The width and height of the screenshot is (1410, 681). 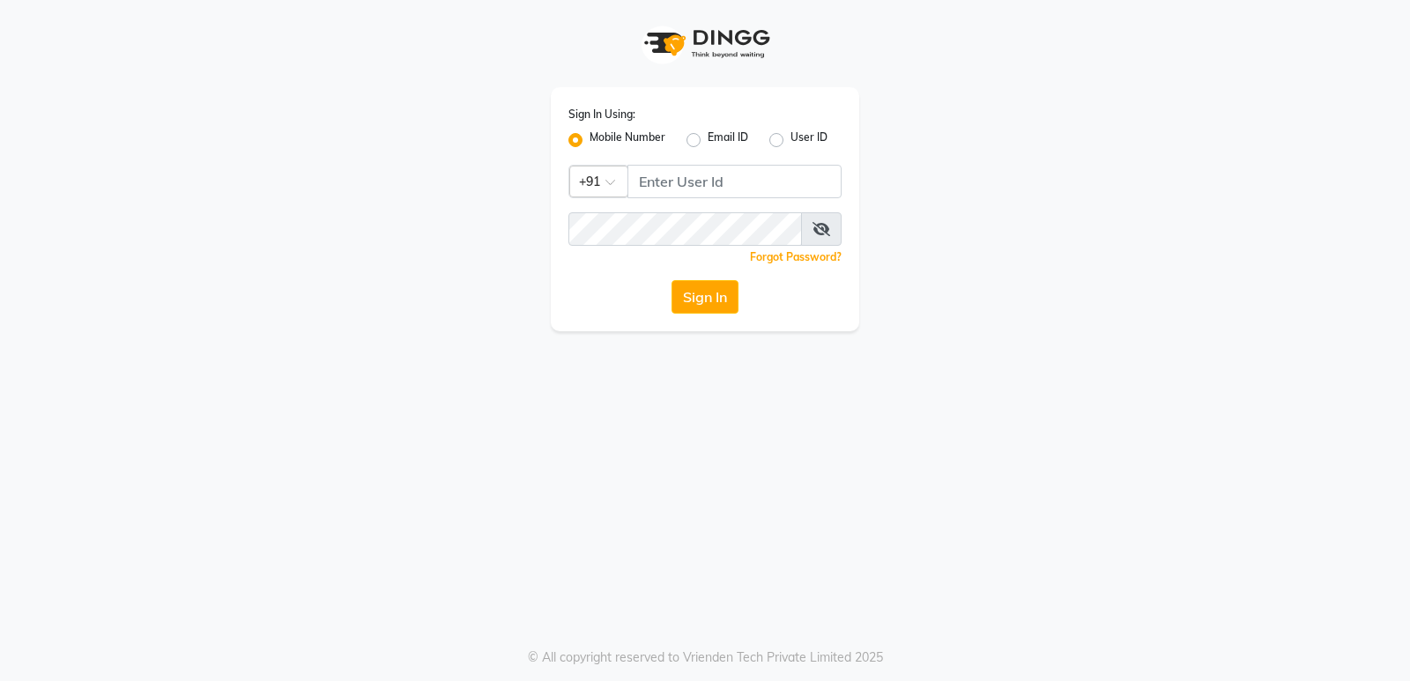 What do you see at coordinates (705, 43) in the screenshot?
I see `img: logo1.svg` at bounding box center [705, 43].